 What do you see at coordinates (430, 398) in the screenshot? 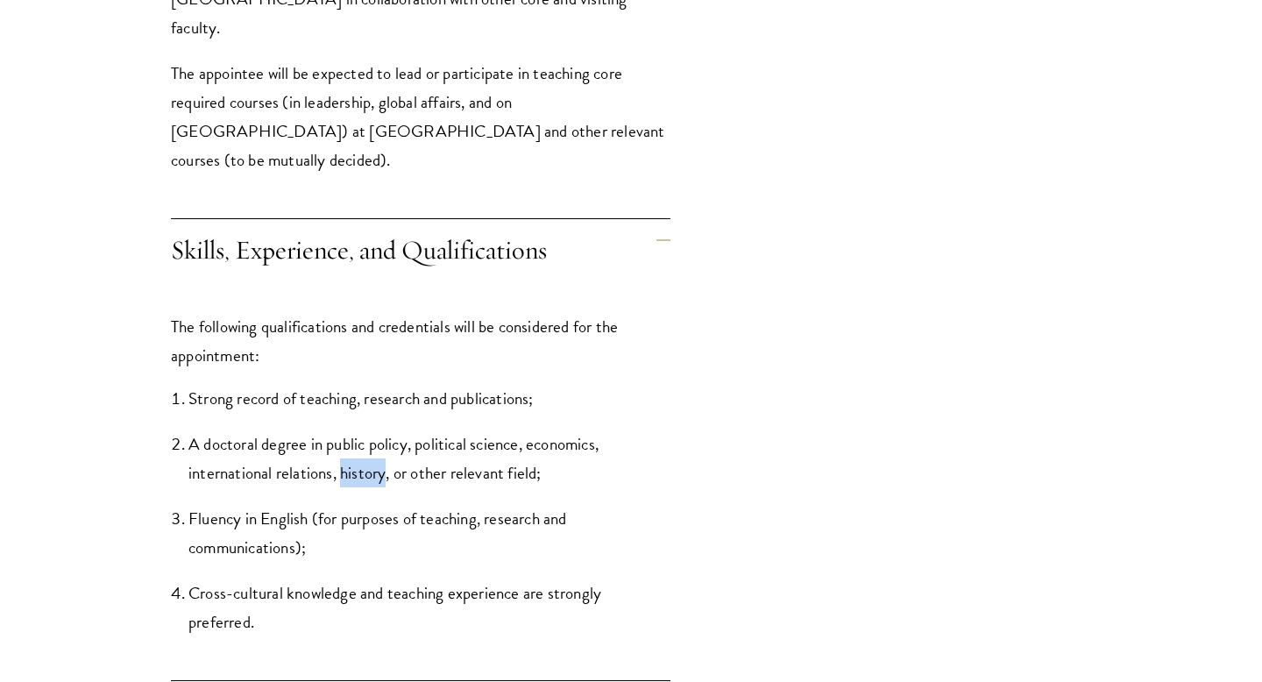
I see `li: Strong record of teaching, research and publications;` at bounding box center [430, 398].